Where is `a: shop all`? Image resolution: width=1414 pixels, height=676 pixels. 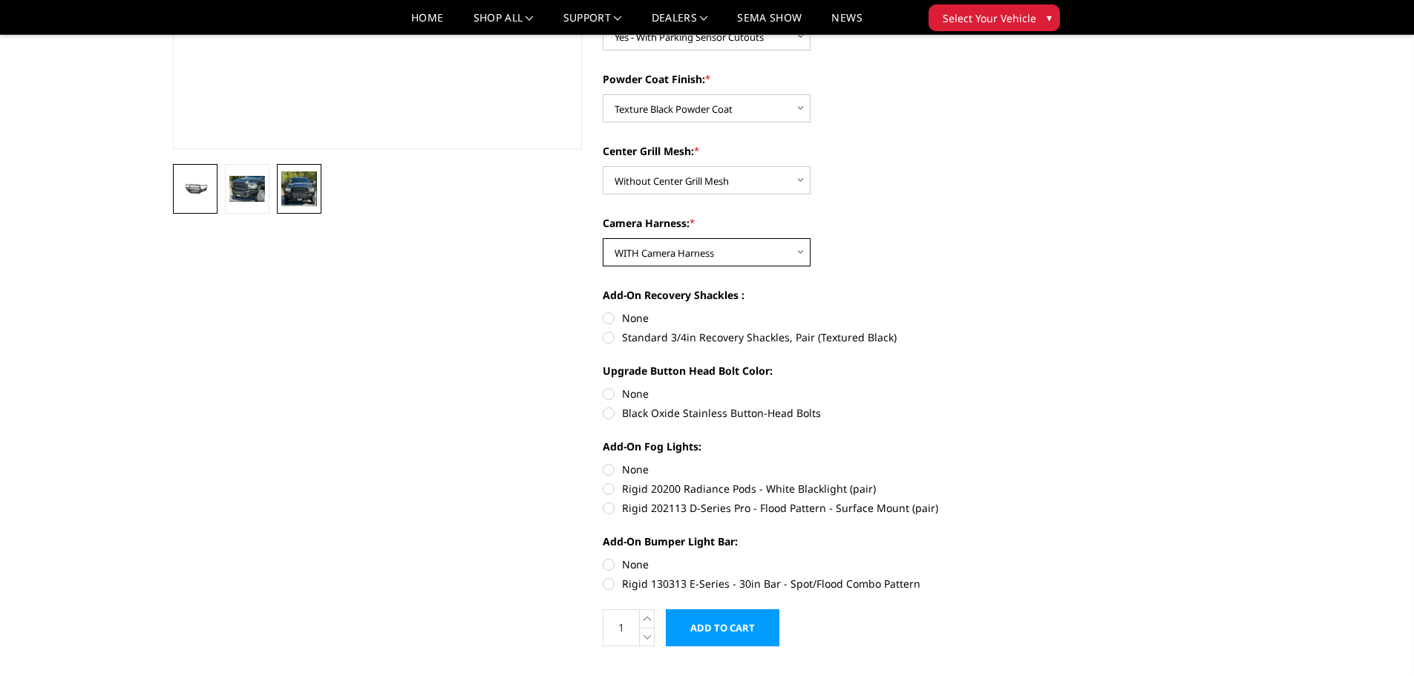
a: shop all is located at coordinates (503, 23).